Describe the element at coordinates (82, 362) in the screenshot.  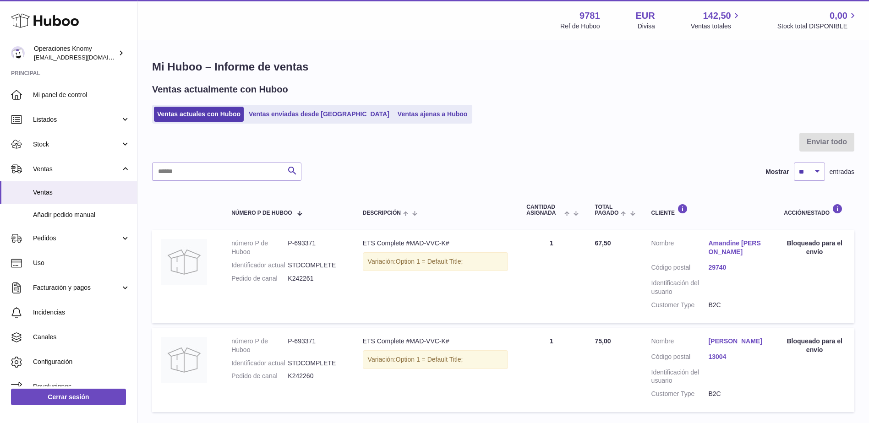
I see `span: Configuración` at that location.